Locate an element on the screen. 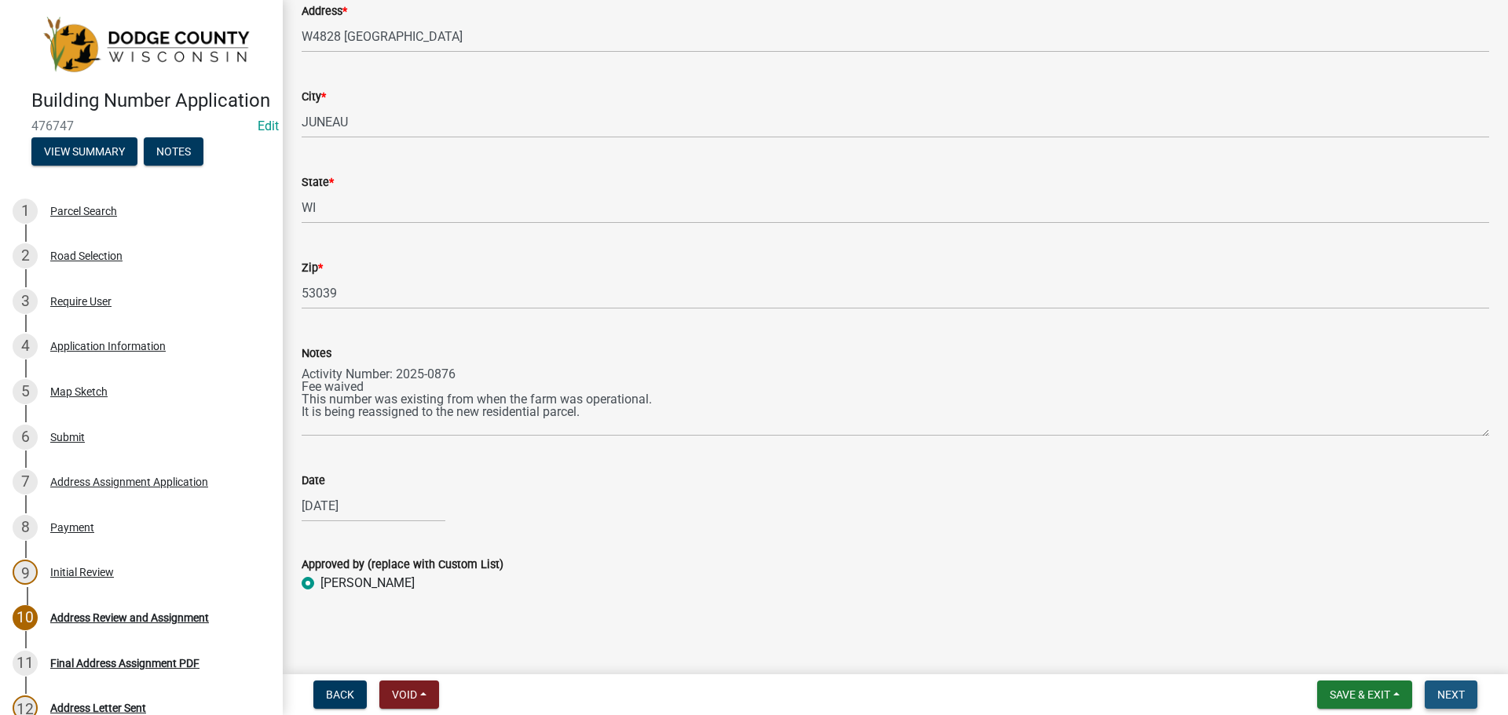 The image size is (1508, 715). div: Final Address Assignment PDF is located at coordinates (125, 664).